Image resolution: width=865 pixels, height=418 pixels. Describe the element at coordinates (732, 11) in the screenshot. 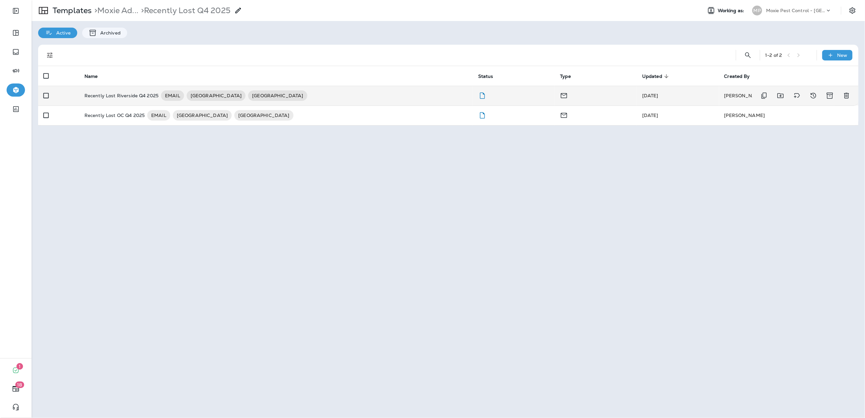

I see `span: Working as:` at that location.